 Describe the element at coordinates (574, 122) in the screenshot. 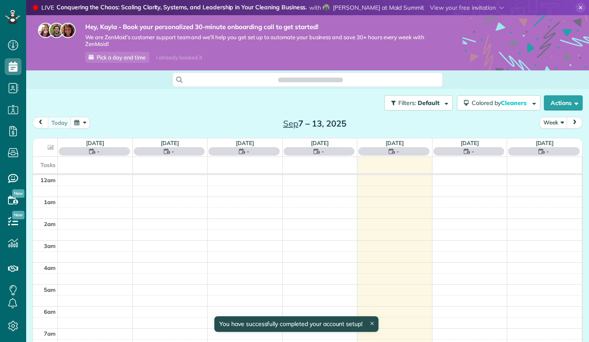

I see `button: next` at that location.